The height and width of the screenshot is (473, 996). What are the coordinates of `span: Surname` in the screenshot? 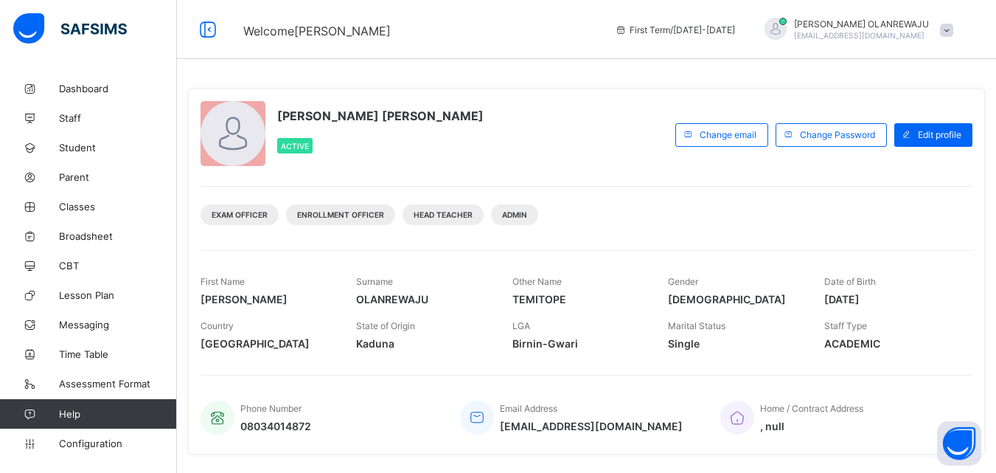 It's located at (375, 281).